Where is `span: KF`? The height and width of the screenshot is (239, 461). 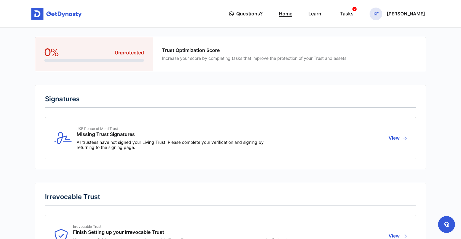
span: KF is located at coordinates (376, 14).